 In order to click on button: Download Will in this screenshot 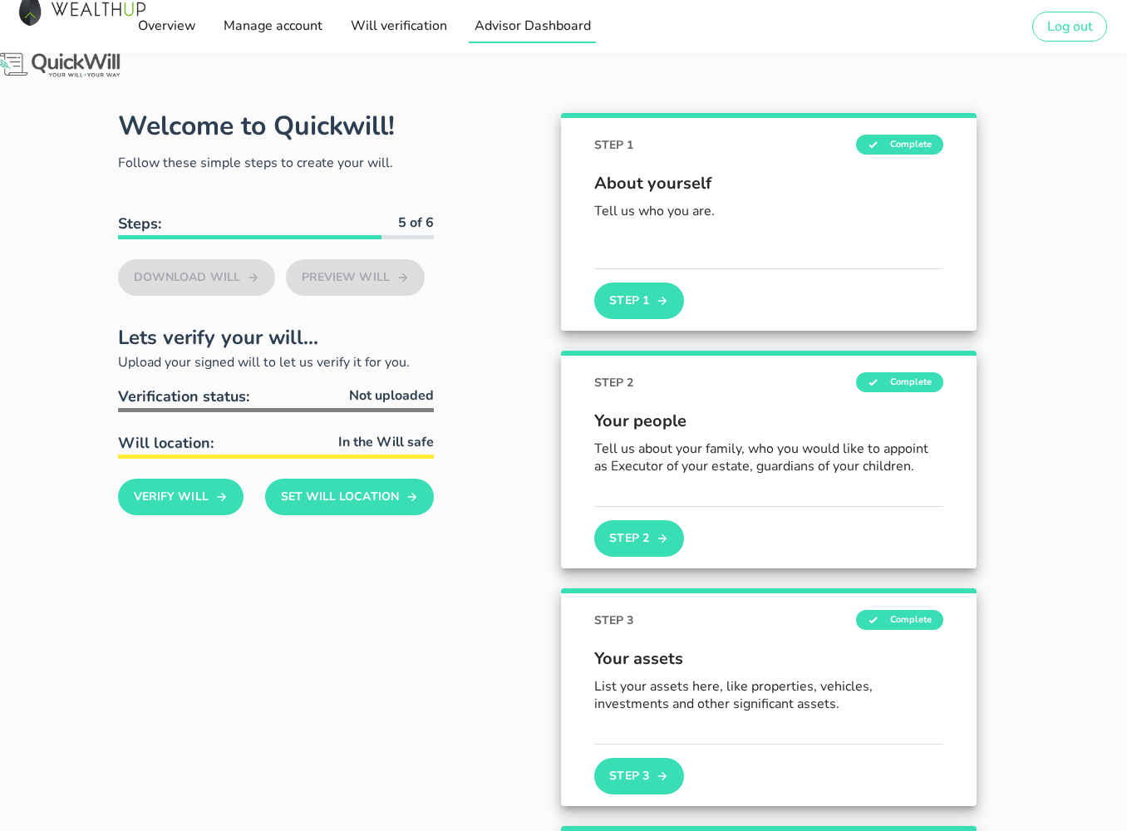, I will do `click(196, 277)`.